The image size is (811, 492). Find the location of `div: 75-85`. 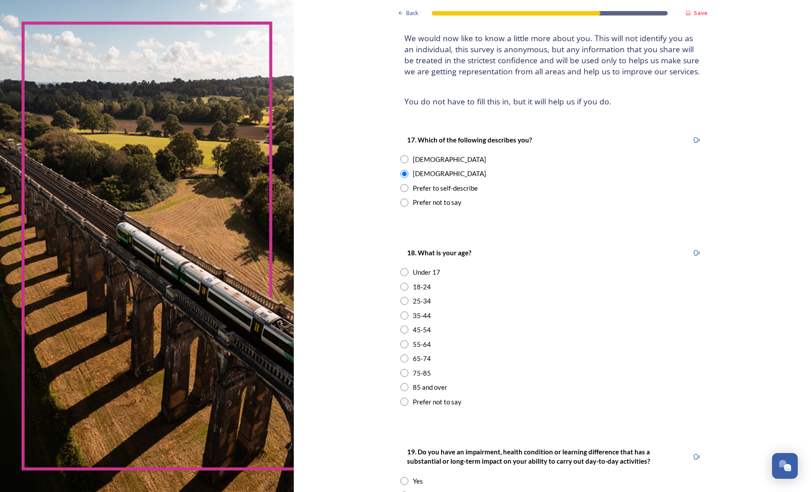

div: 75-85 is located at coordinates (421, 373).